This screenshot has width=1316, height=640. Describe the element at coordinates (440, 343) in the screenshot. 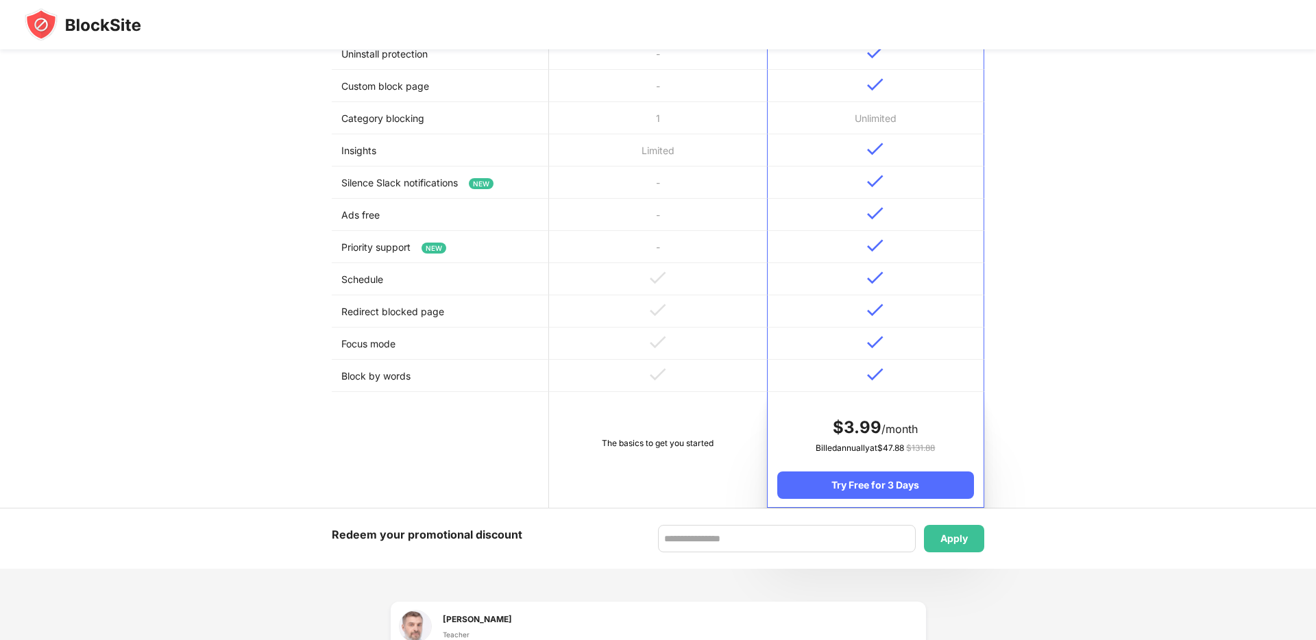

I see `td: Focus mode` at that location.